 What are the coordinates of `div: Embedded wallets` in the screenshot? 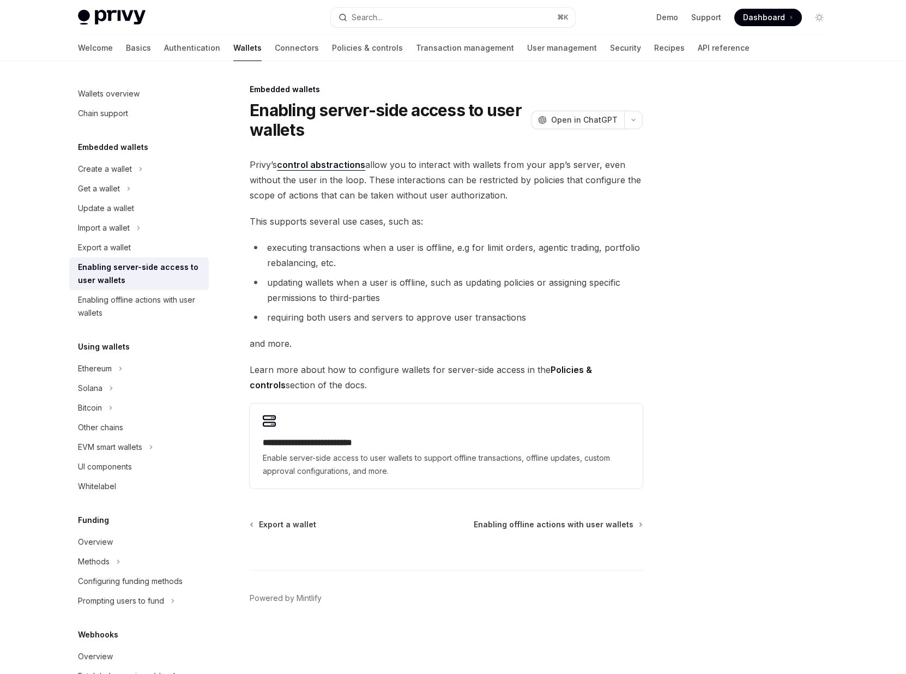 It's located at (446, 89).